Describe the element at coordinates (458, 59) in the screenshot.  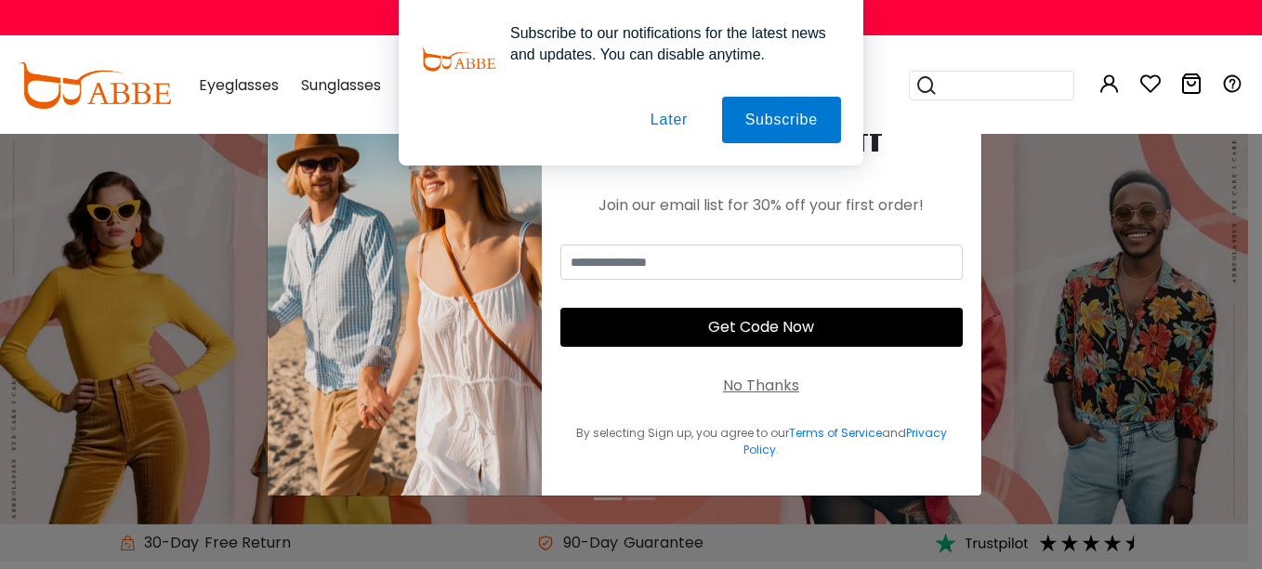
I see `img: notification icon` at that location.